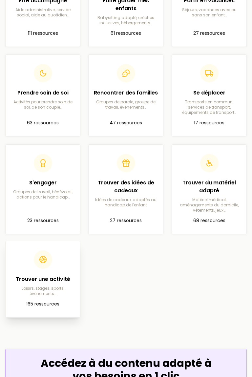 The width and height of the screenshot is (252, 377). Describe the element at coordinates (43, 221) in the screenshot. I see `p: 23 ressources` at that location.